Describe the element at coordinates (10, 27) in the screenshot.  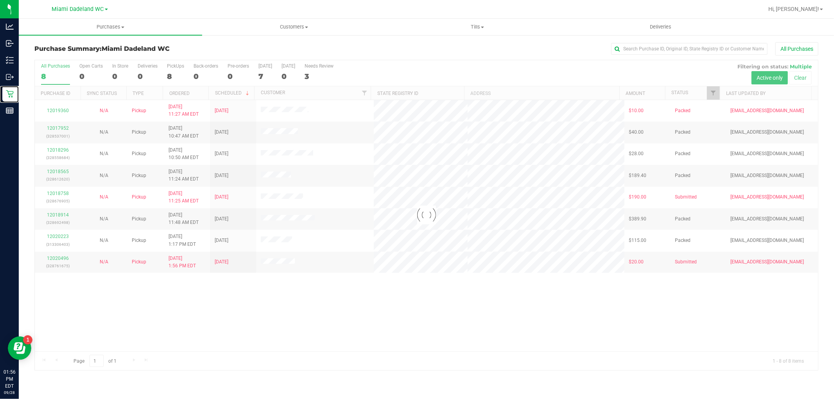
I see `inline-svg: Analytics` at that location.